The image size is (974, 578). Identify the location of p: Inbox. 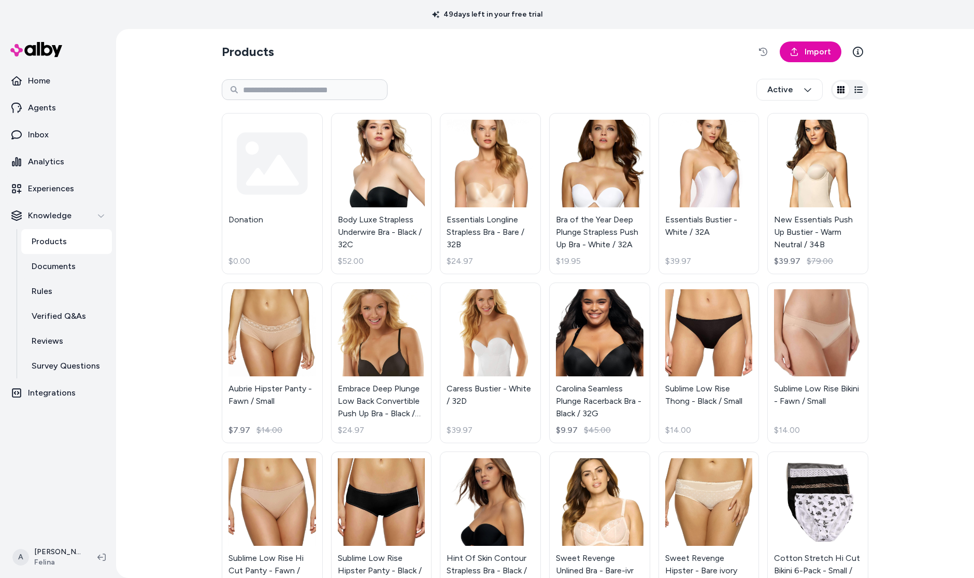
(38, 135).